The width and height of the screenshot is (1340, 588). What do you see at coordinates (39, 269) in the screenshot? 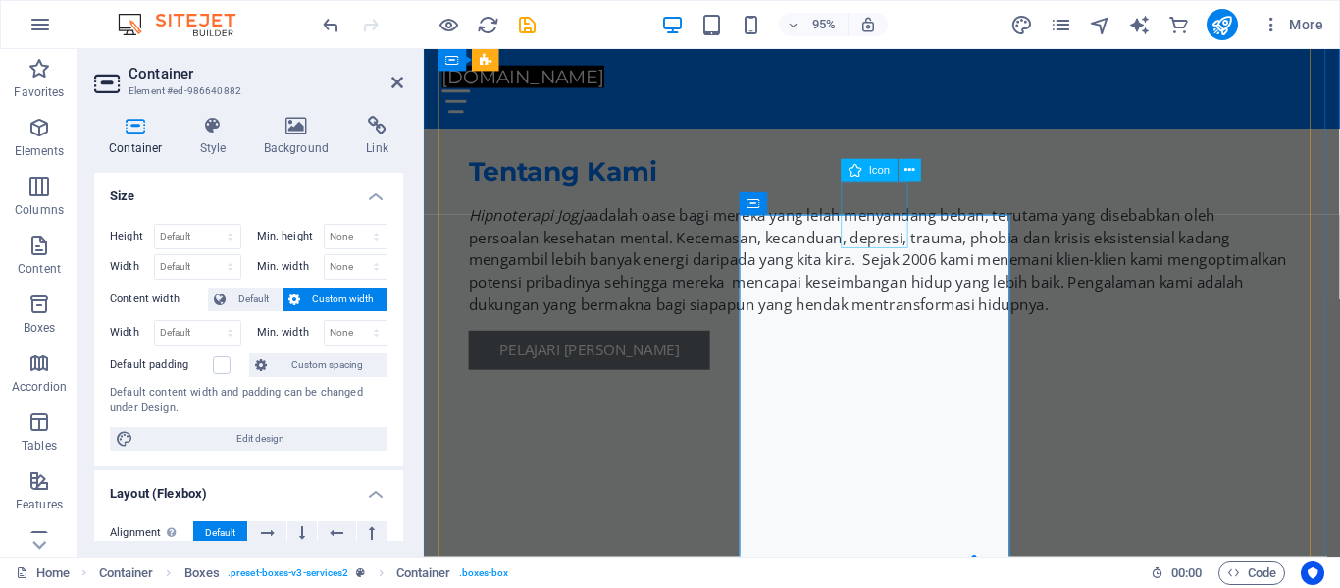
I see `p: Content` at bounding box center [39, 269].